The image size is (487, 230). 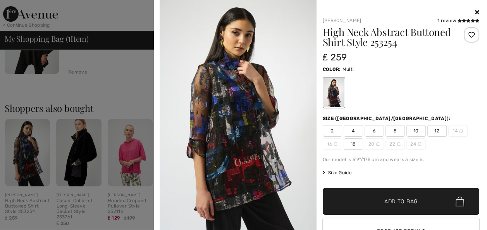 What do you see at coordinates (460, 202) in the screenshot?
I see `img: Bag.svg` at bounding box center [460, 202].